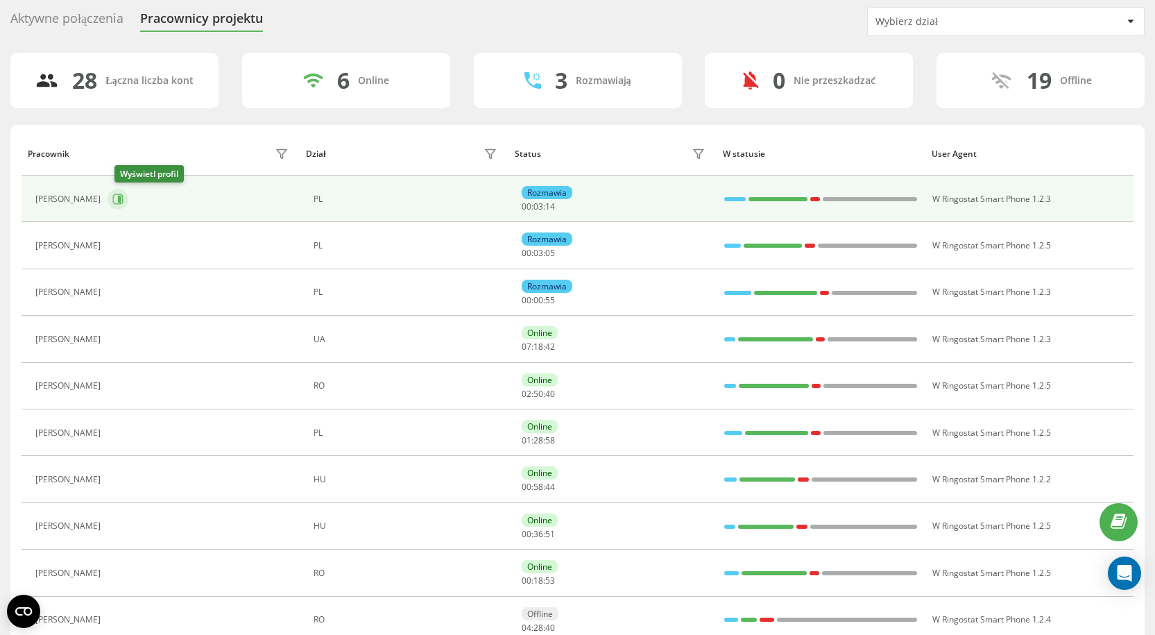  I want to click on div: 28, so click(85, 81).